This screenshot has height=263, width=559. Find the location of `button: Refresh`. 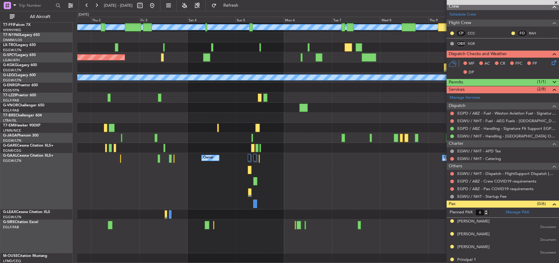

button: Refresh is located at coordinates (227, 5).